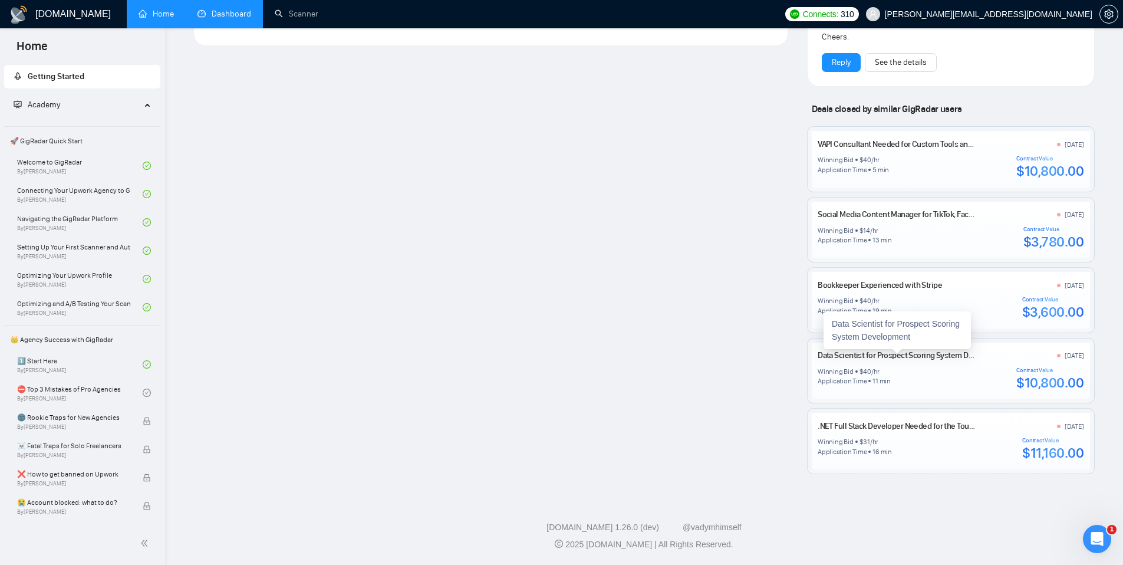  Describe the element at coordinates (1109, 14) in the screenshot. I see `button: setting` at that location.